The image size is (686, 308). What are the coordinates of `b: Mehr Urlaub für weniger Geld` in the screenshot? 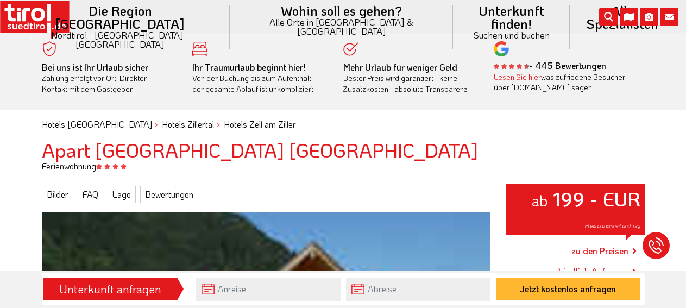 It's located at (400, 67).